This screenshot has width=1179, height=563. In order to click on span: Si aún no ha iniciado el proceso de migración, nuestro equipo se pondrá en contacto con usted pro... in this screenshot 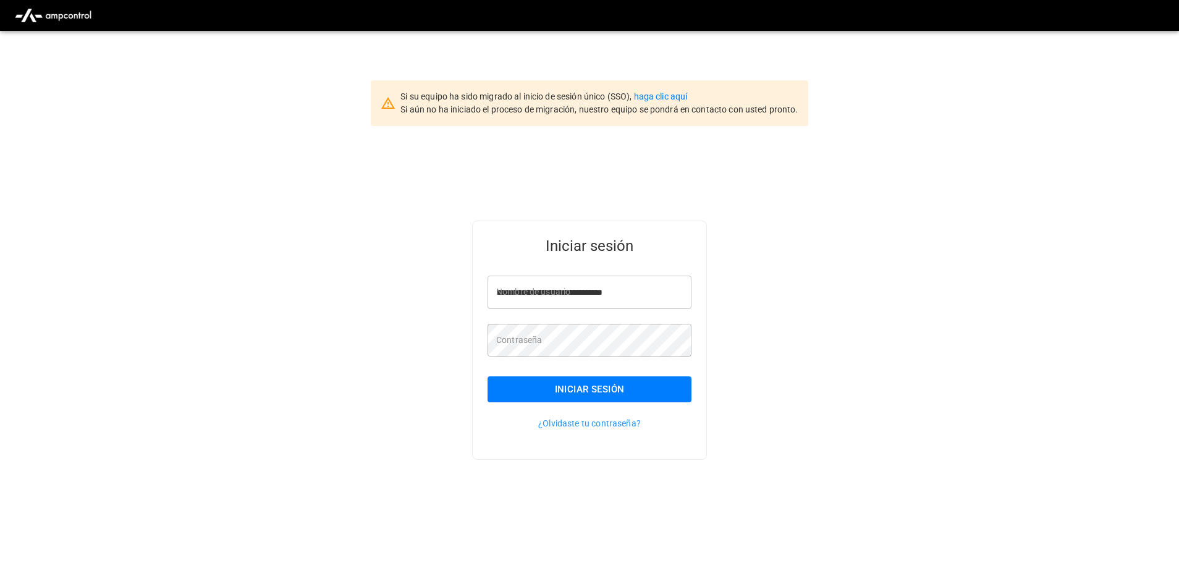, I will do `click(599, 109)`.